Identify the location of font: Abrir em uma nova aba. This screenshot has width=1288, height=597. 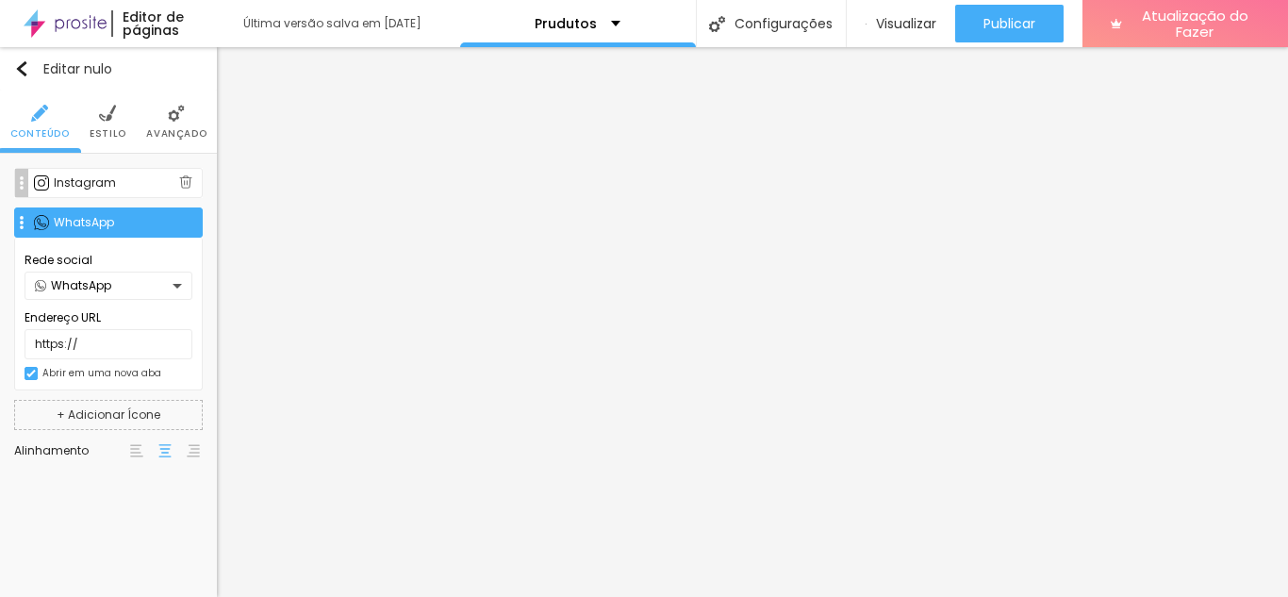
(102, 373).